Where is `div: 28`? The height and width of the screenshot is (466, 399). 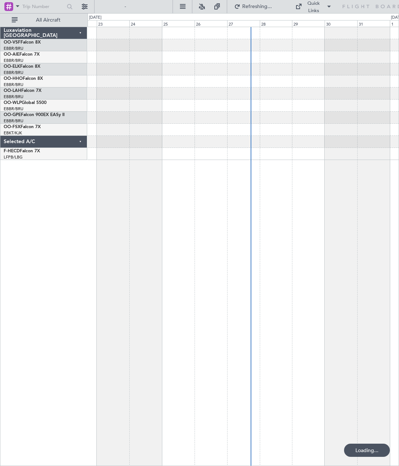 div: 28 is located at coordinates (276, 23).